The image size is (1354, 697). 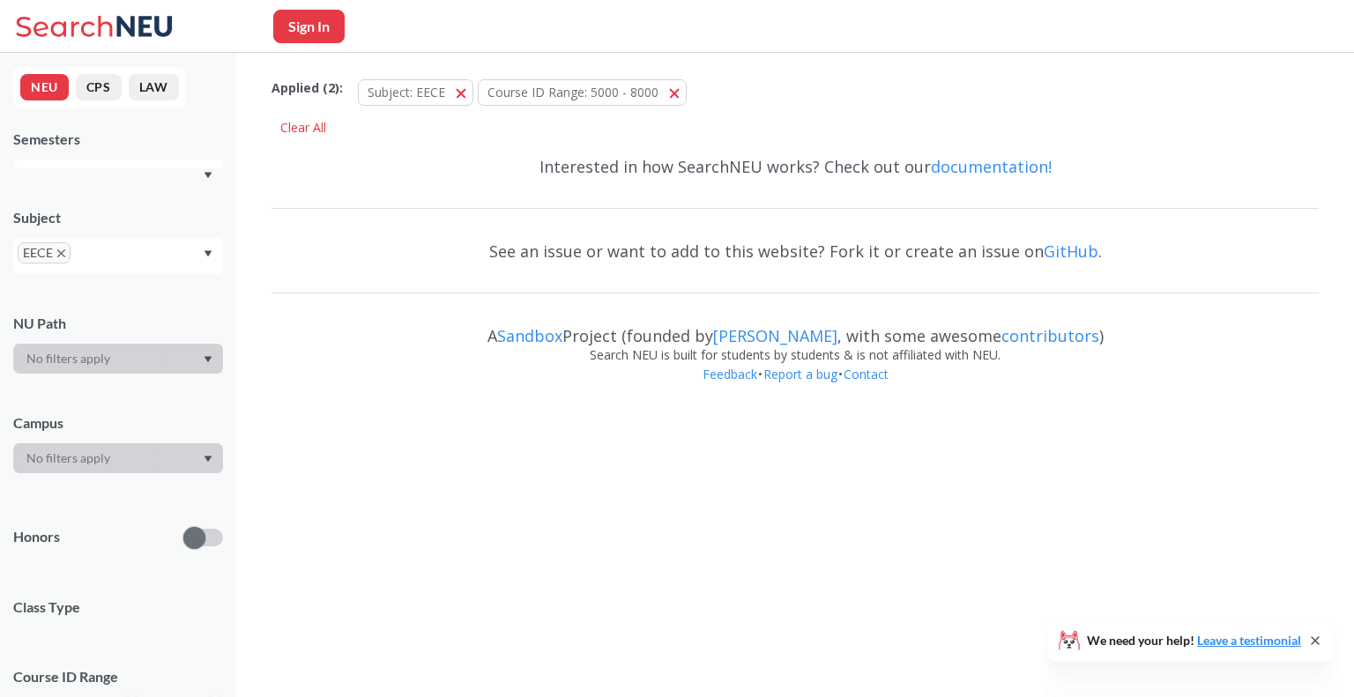 I want to click on div: Search NEU is built for students by students & is not affiliated with NEU., so click(x=795, y=355).